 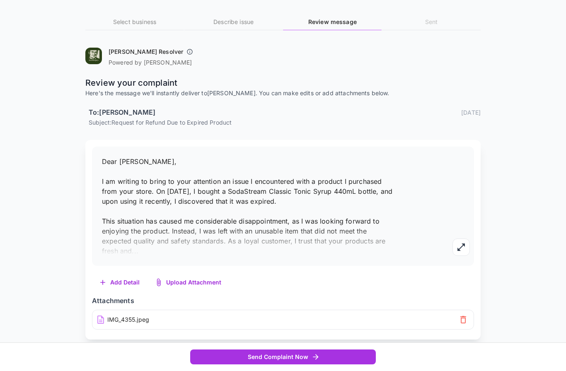 What do you see at coordinates (283, 301) in the screenshot?
I see `h6: Attachments` at bounding box center [283, 301].